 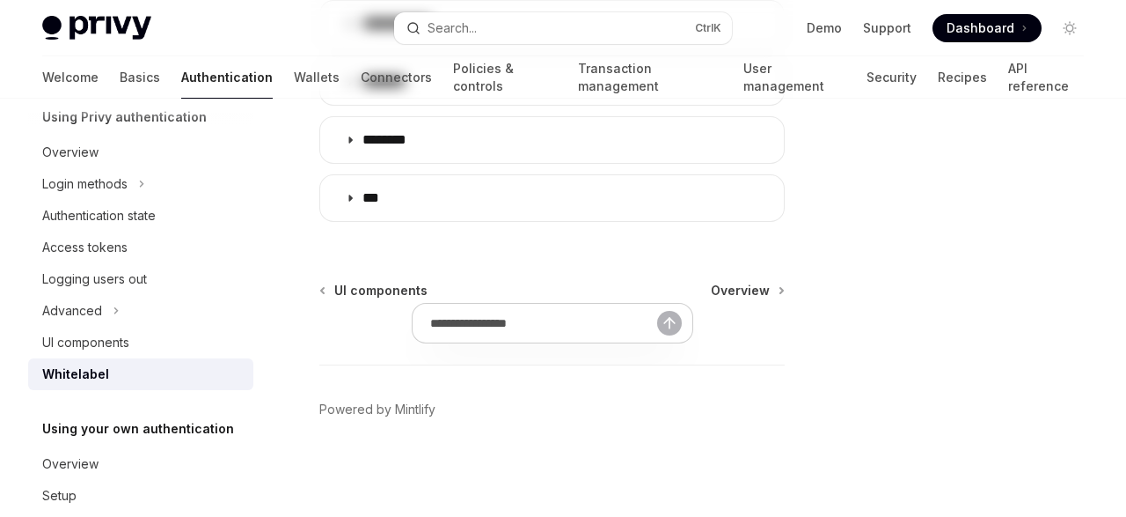 I want to click on span: UI components, so click(x=381, y=290).